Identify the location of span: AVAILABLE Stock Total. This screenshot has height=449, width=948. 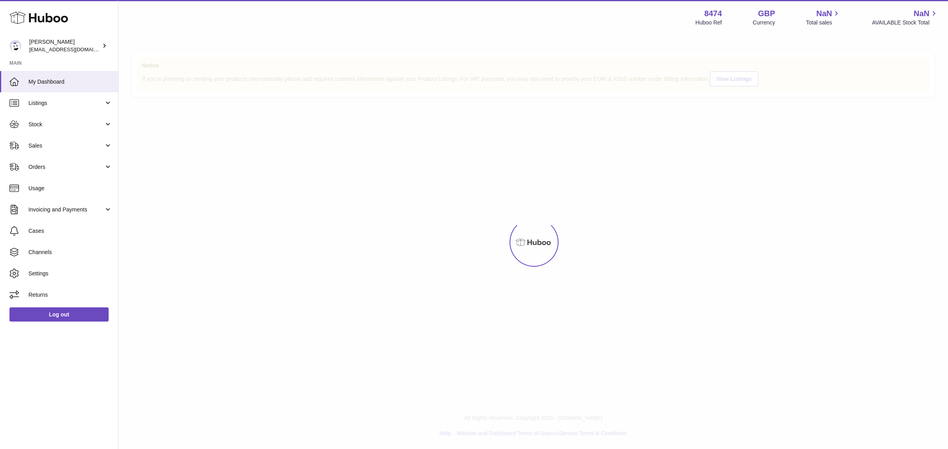
(905, 23).